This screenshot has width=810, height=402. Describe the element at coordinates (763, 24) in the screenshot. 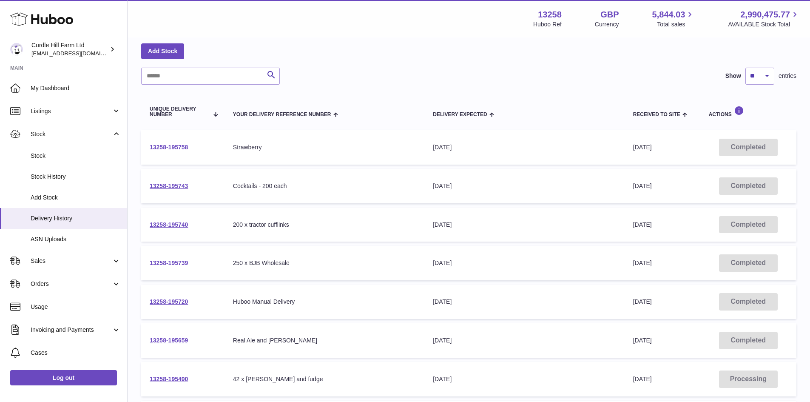

I see `span: AVAILABLE Stock Total` at that location.